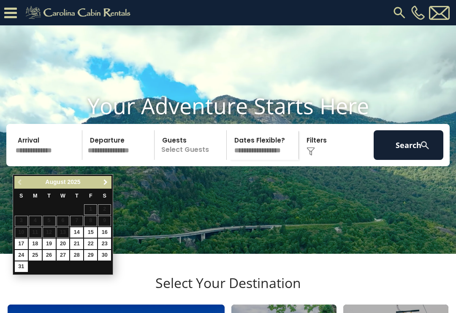  Describe the element at coordinates (104, 232) in the screenshot. I see `a: 16` at that location.